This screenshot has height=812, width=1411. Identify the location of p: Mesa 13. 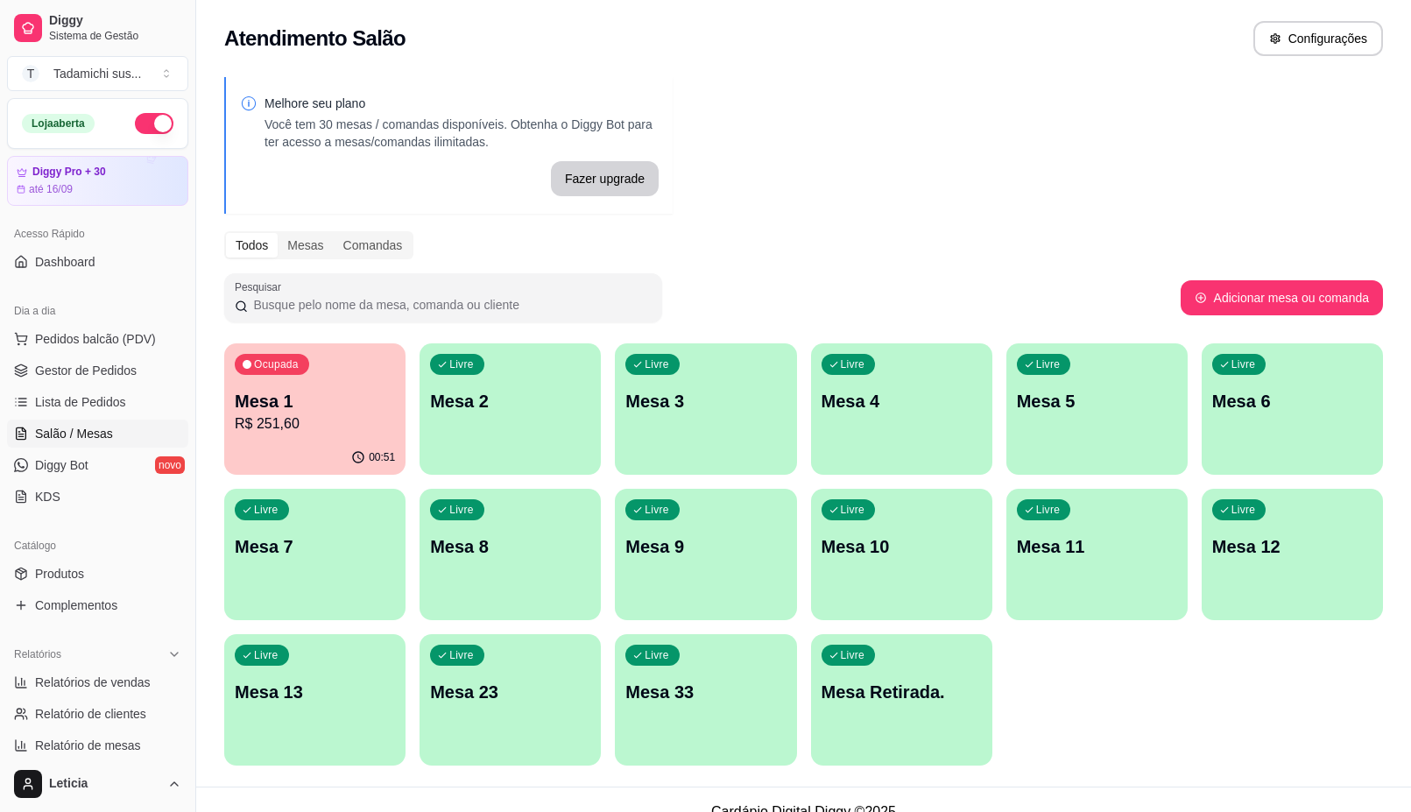
(315, 692).